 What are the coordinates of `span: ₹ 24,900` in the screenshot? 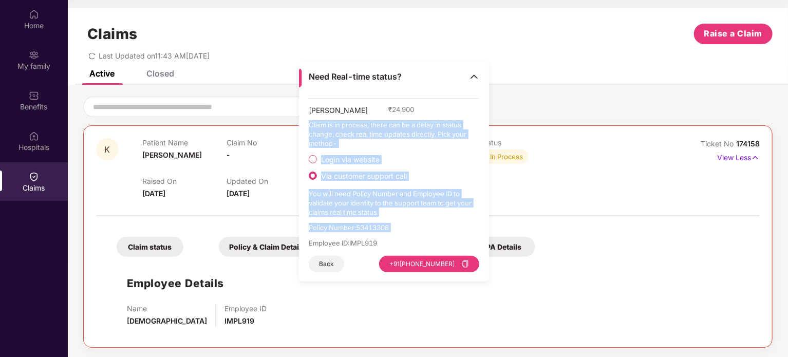 It's located at (401, 109).